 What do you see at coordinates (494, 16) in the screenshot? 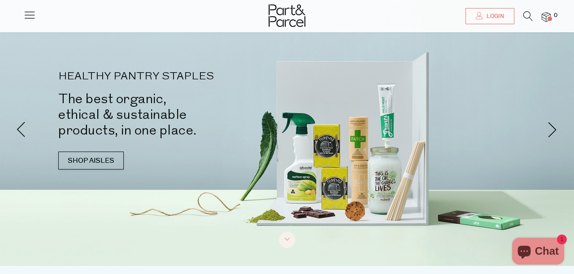
I see `span: Login` at bounding box center [494, 16].